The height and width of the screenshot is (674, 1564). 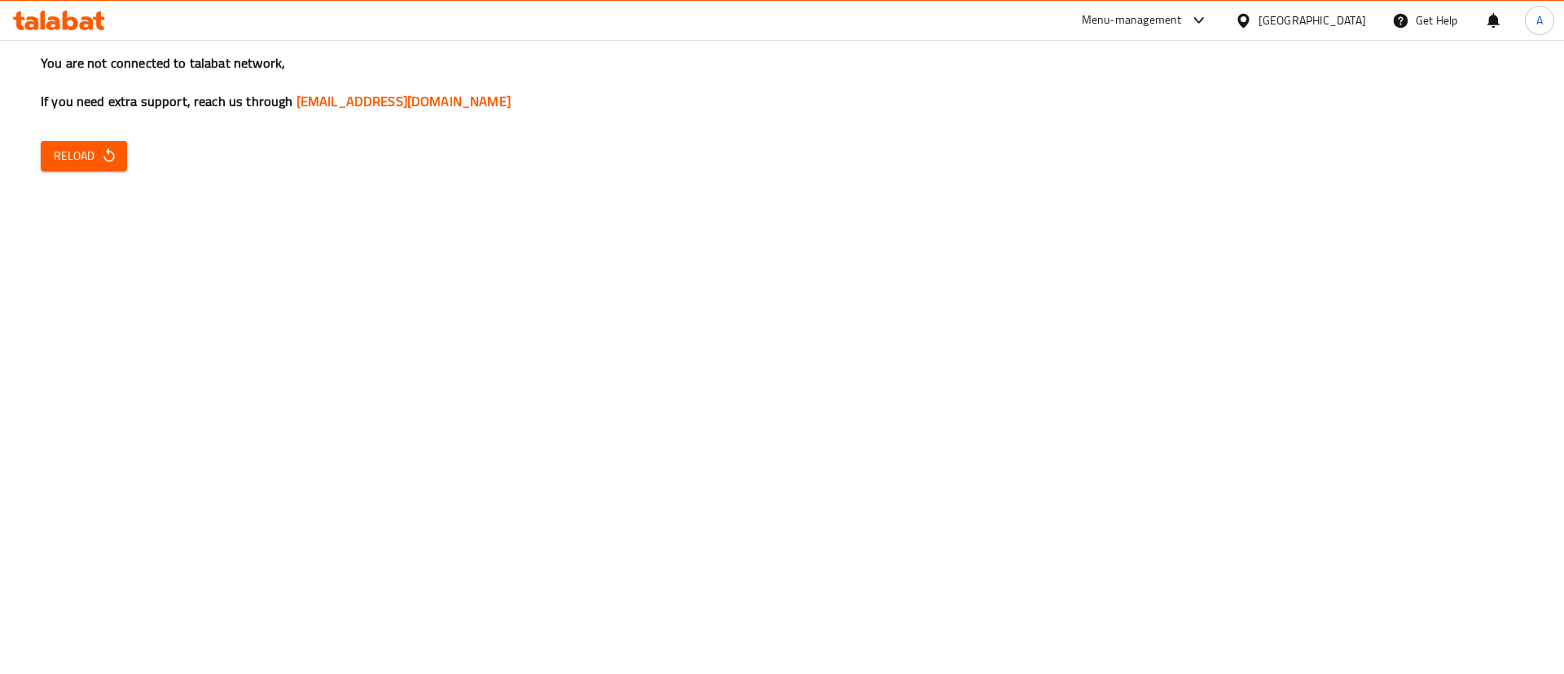 What do you see at coordinates (782, 82) in the screenshot?
I see `h3: You are not connected to talabat network, If you need extra support, reach us through` at bounding box center [782, 82].